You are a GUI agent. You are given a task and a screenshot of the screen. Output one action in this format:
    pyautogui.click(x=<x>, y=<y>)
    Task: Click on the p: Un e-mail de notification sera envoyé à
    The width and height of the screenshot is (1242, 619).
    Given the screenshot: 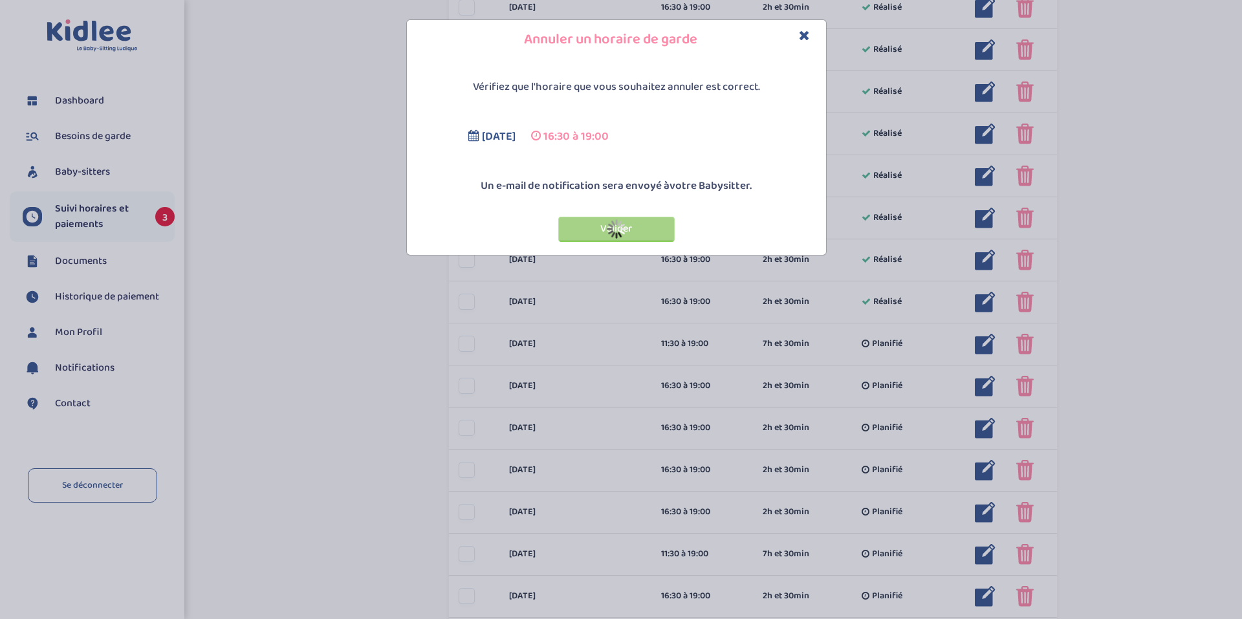 What is the action you would take?
    pyautogui.click(x=616, y=186)
    